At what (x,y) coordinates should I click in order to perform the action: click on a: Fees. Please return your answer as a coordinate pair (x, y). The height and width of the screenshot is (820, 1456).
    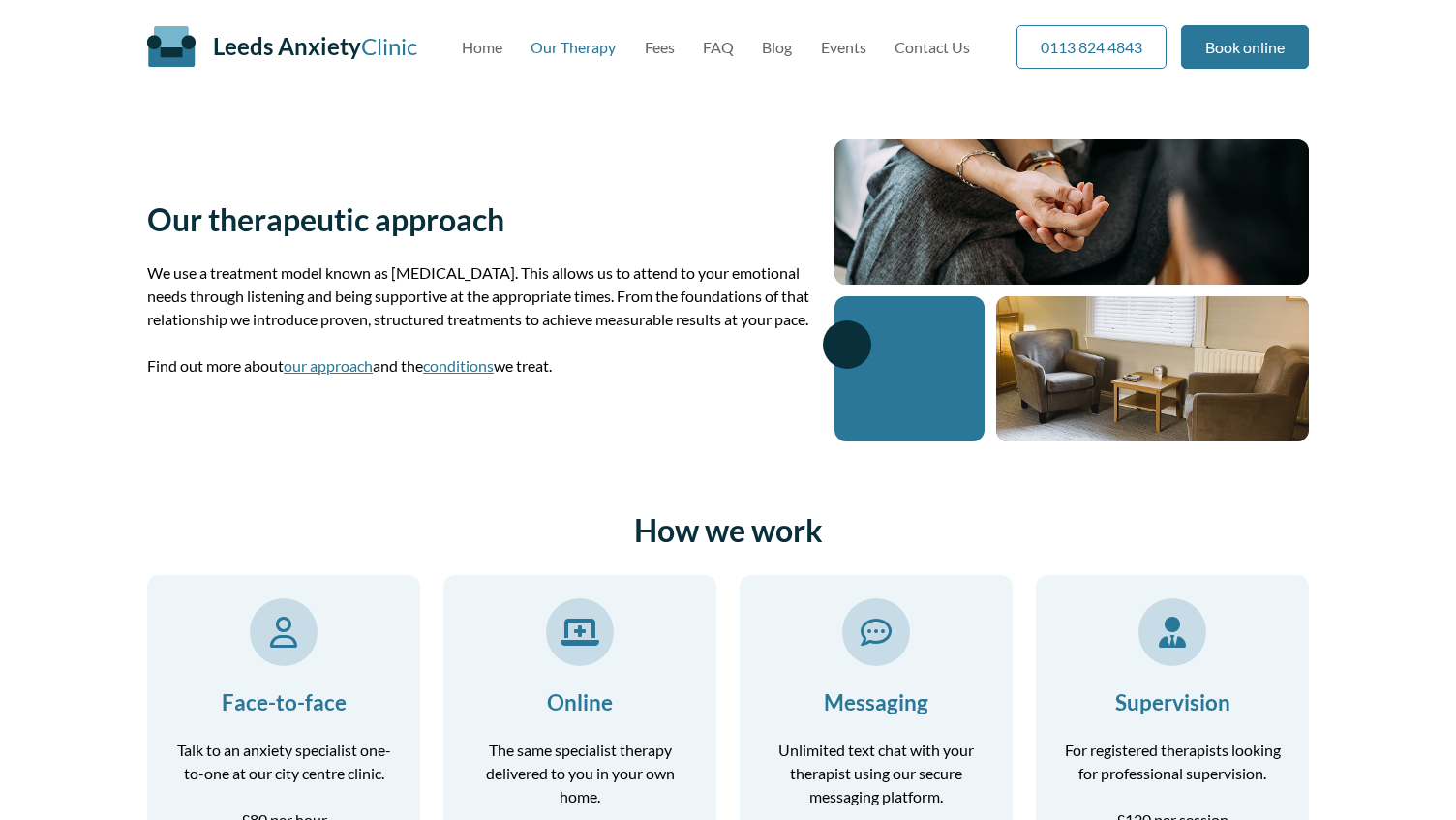
    Looking at the image, I should click on (660, 47).